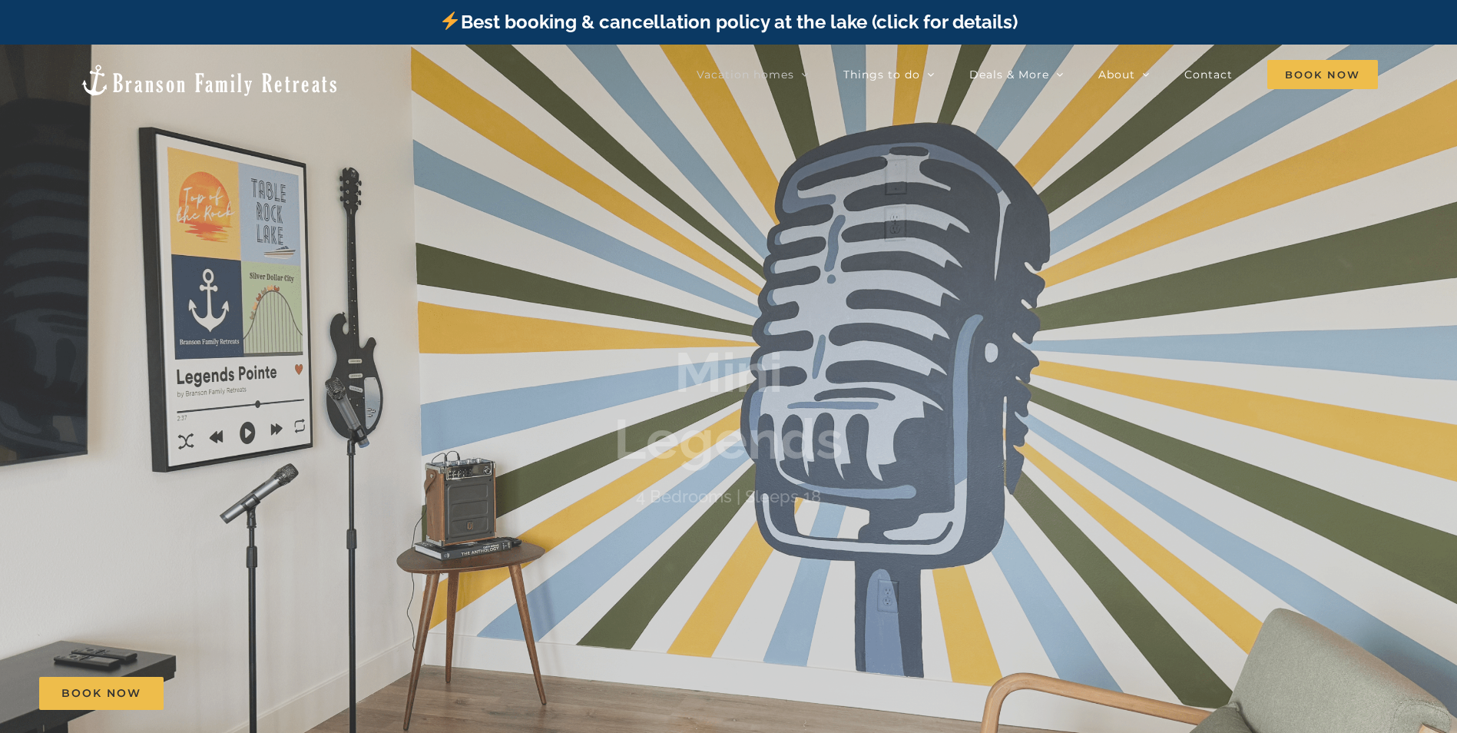 Image resolution: width=1457 pixels, height=733 pixels. What do you see at coordinates (1208, 74) in the screenshot?
I see `span: Contact` at bounding box center [1208, 74].